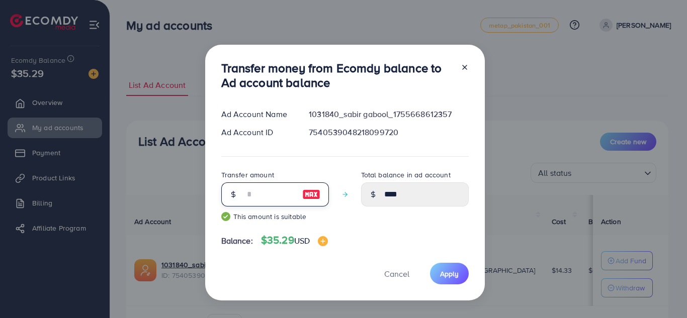  Describe the element at coordinates (397, 274) in the screenshot. I see `span: Cancel` at that location.